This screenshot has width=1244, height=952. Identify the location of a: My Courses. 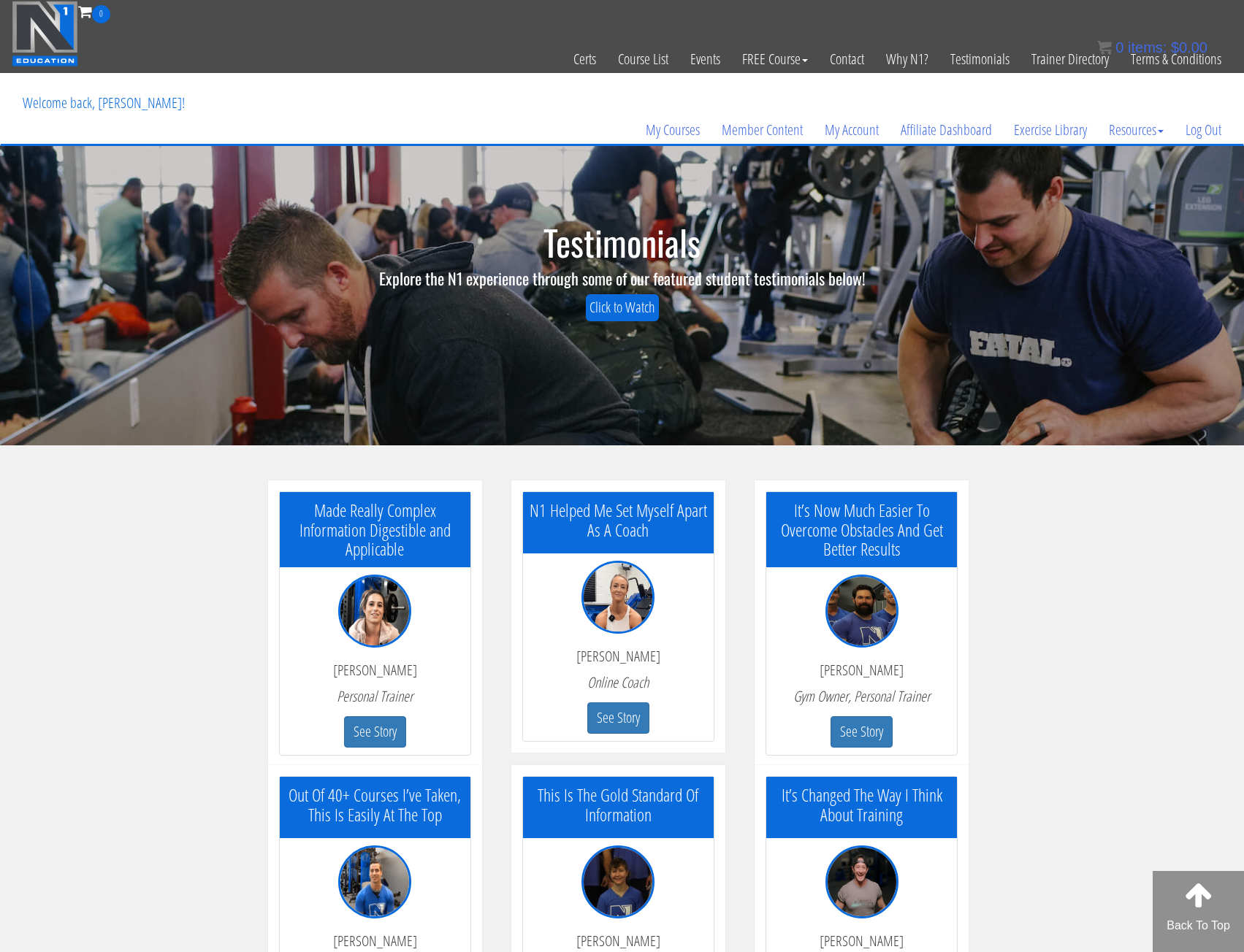
(673, 130).